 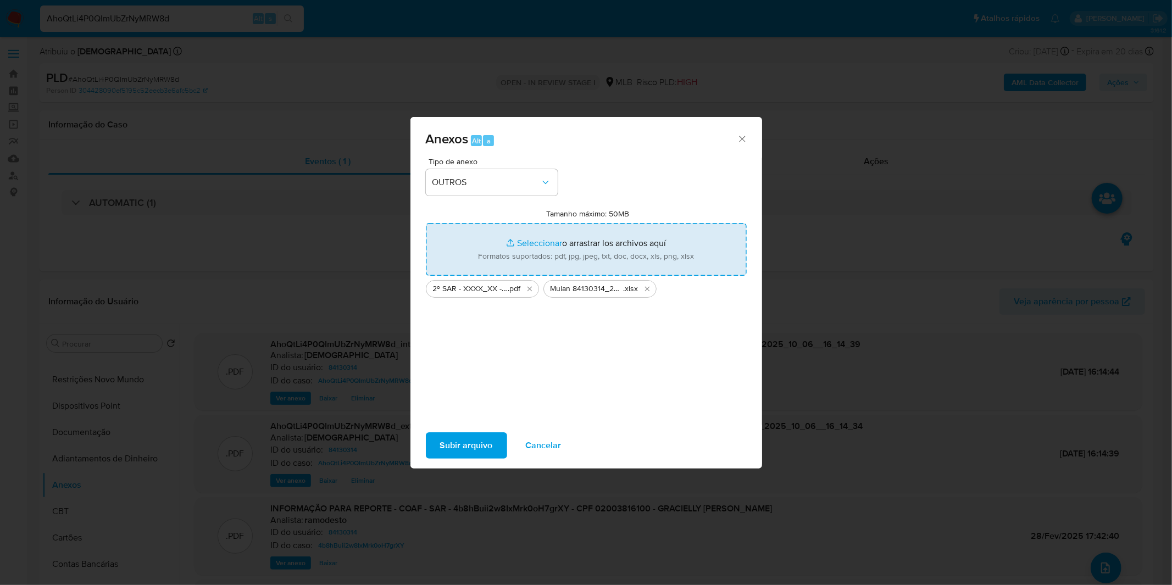 What do you see at coordinates (488, 141) in the screenshot?
I see `span: a` at bounding box center [488, 141].